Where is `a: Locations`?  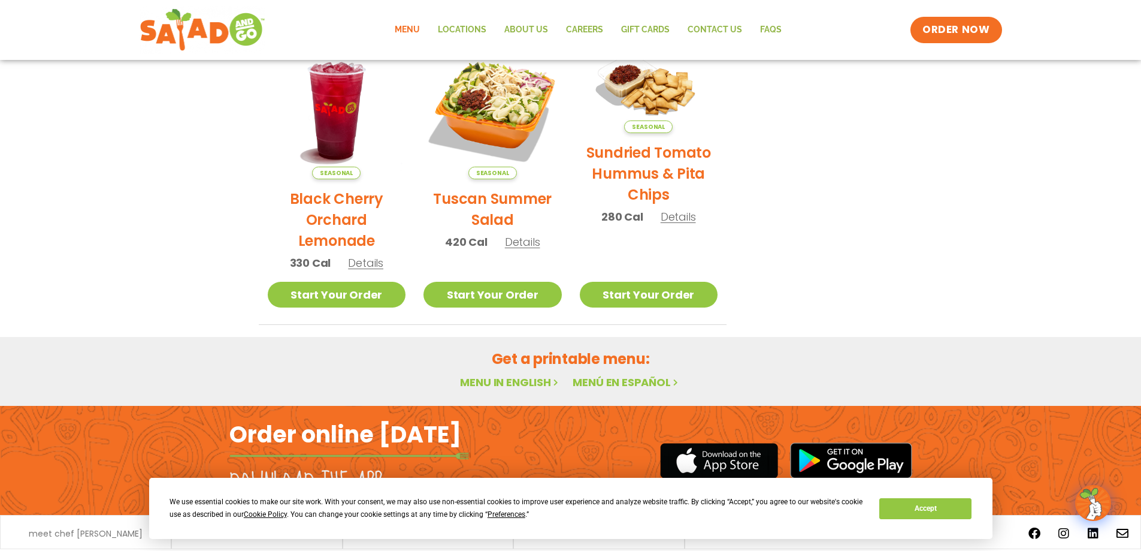 a: Locations is located at coordinates (462, 30).